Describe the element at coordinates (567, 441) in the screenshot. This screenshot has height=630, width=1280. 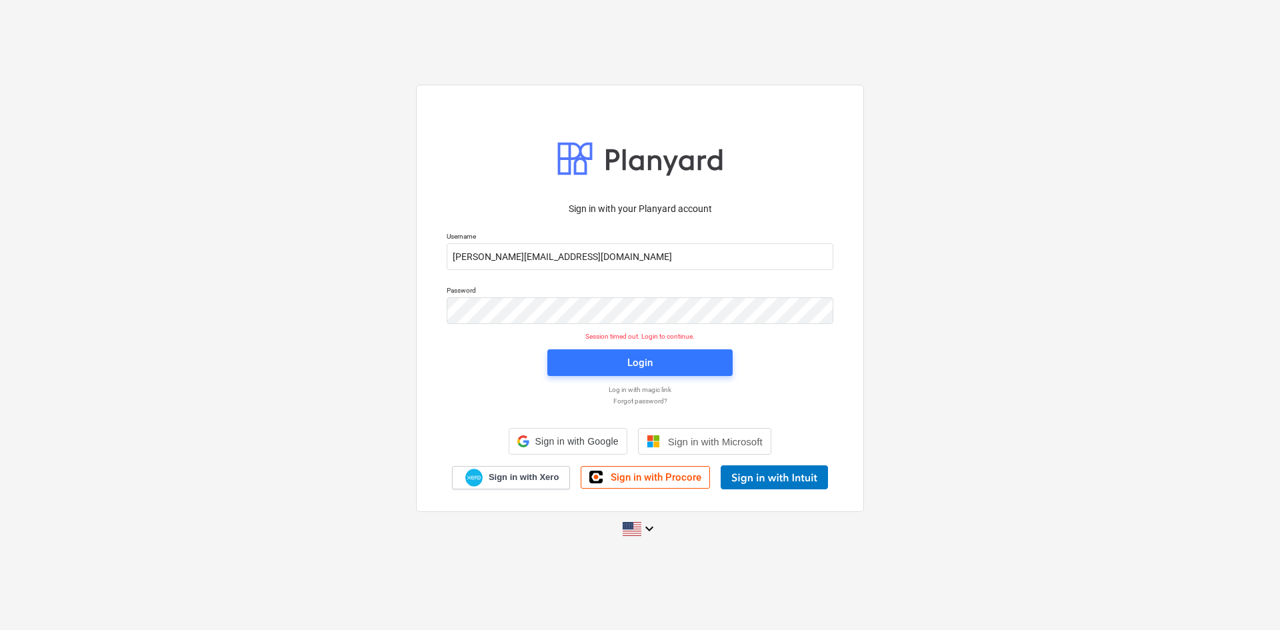
I see `div: Sign in with Google` at that location.